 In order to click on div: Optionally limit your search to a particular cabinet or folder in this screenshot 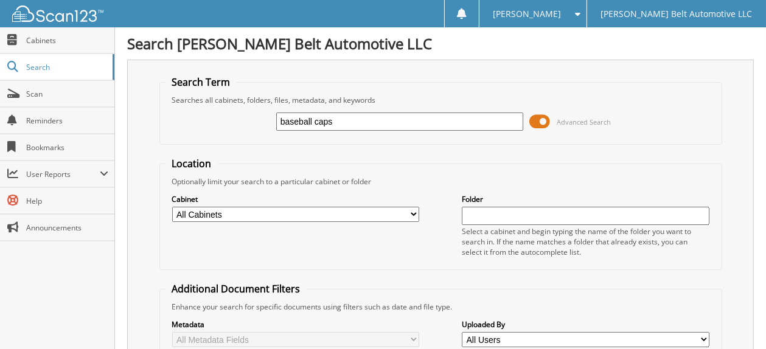, I will do `click(440, 181)`.